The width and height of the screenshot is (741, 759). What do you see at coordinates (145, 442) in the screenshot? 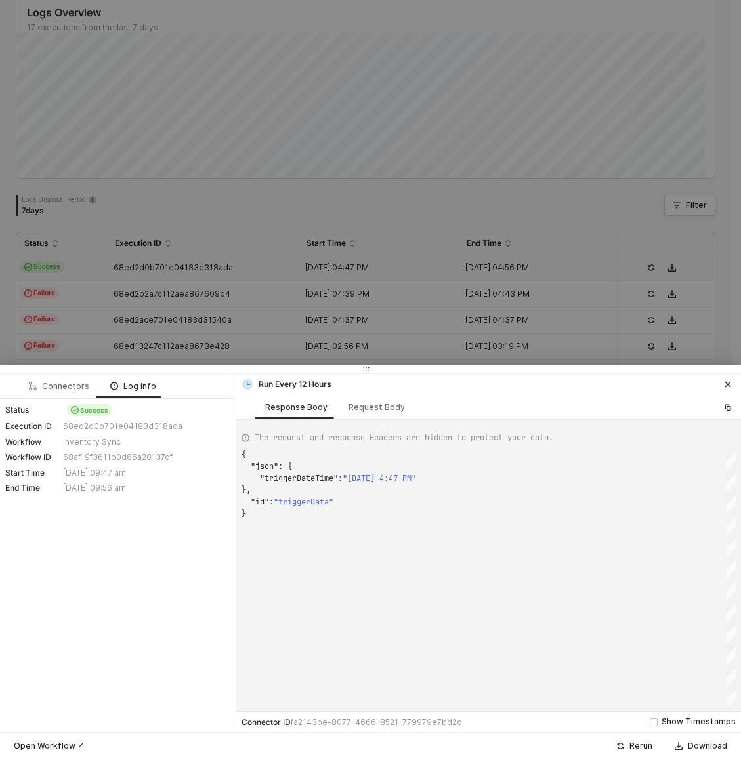
I see `div: Inventory Sync` at bounding box center [145, 442].